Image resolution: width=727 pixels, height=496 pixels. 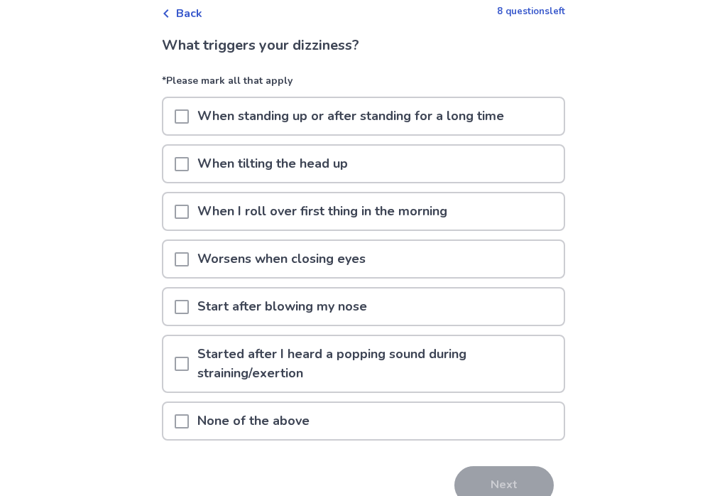 I want to click on p: 8 questions left, so click(x=531, y=13).